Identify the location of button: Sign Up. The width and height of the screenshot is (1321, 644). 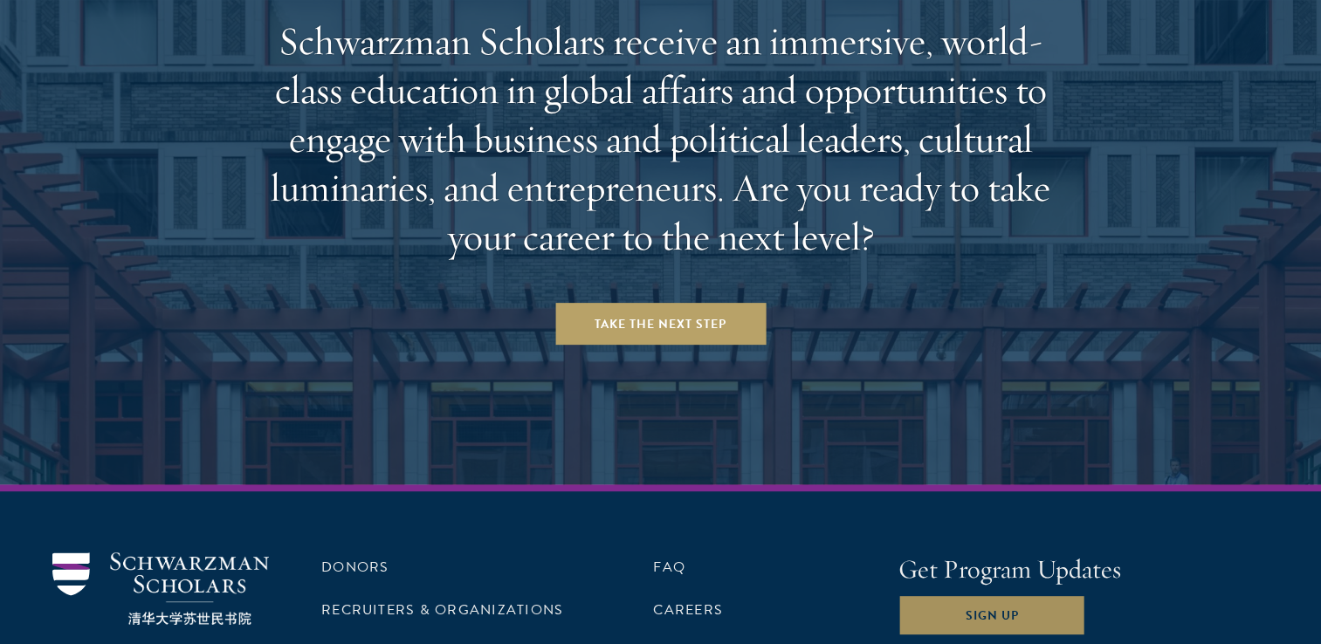
(992, 616).